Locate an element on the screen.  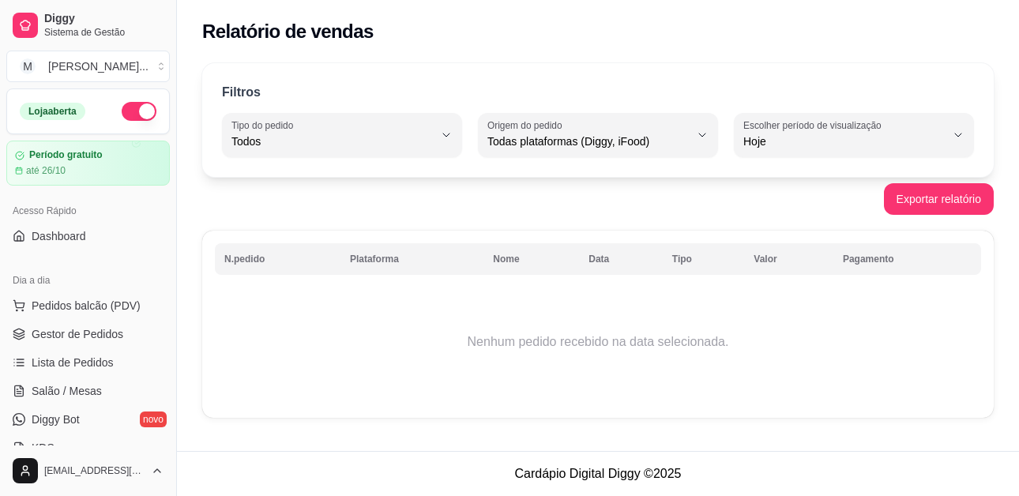
span: Gestor de Pedidos is located at coordinates (77, 334).